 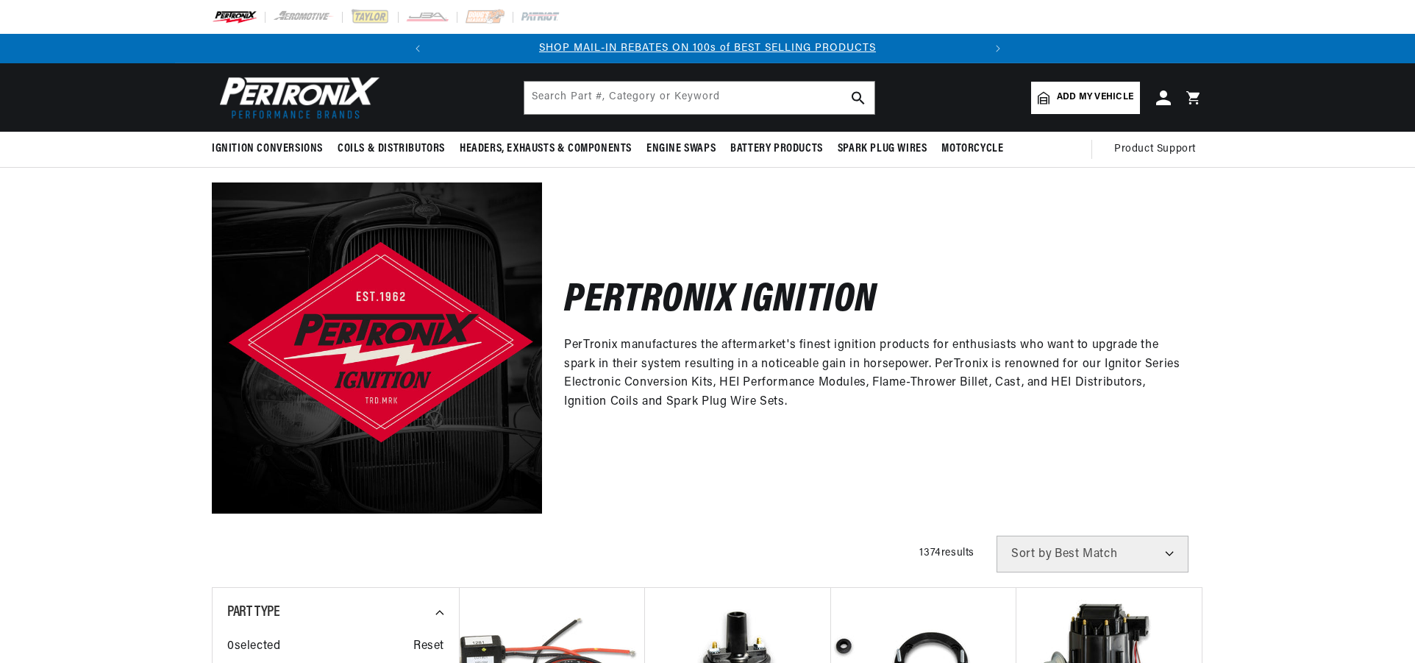 I want to click on select: Sort by, so click(x=1092, y=554).